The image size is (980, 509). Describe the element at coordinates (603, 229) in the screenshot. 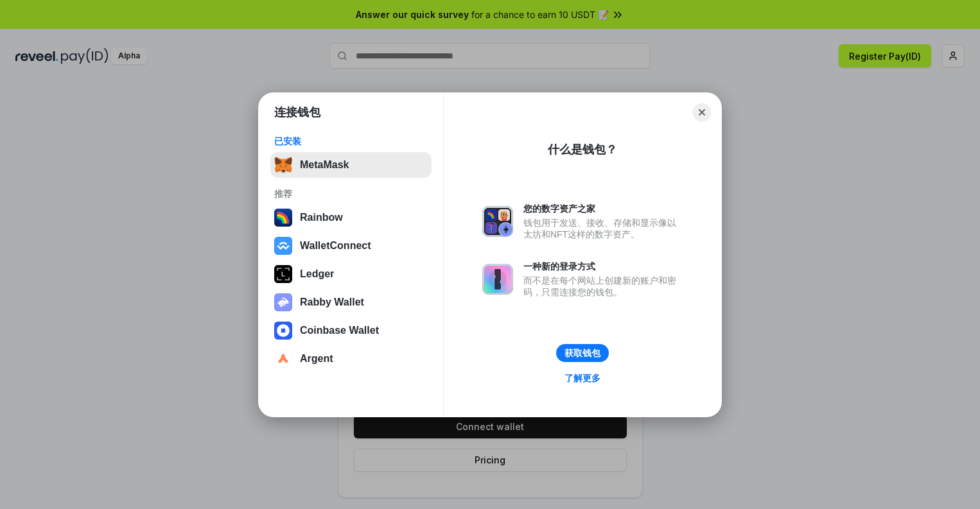

I see `div: 钱包用于发送、接收、存储和显示像以太坊和NFT这样的数字资产。` at that location.